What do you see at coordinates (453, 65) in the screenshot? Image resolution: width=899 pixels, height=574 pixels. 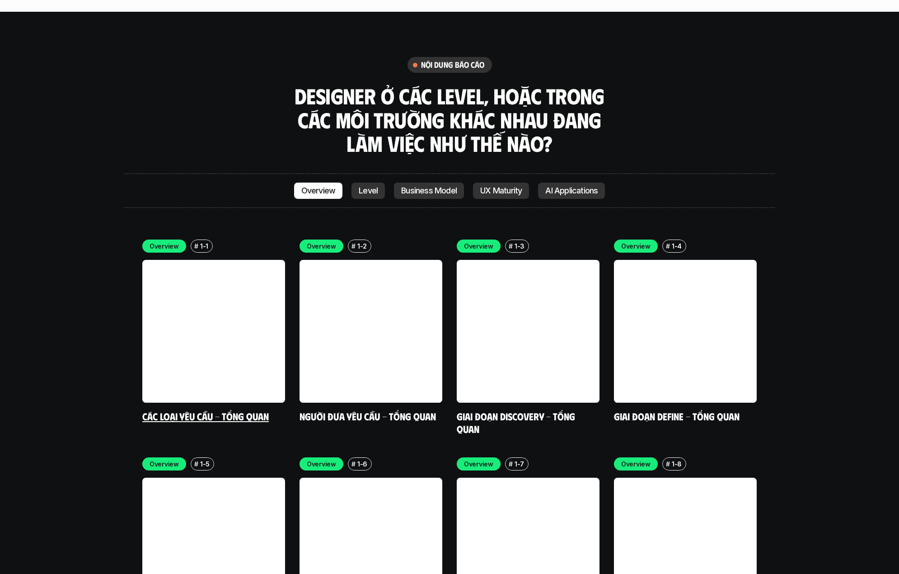 I see `h6: nội dung báo cáo` at bounding box center [453, 65].